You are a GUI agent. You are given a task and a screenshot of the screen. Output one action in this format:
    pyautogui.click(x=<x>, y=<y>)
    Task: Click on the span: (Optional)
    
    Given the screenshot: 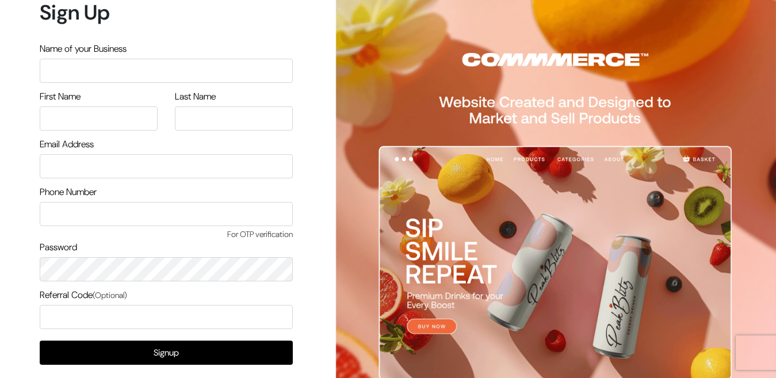 What is the action you would take?
    pyautogui.click(x=110, y=295)
    